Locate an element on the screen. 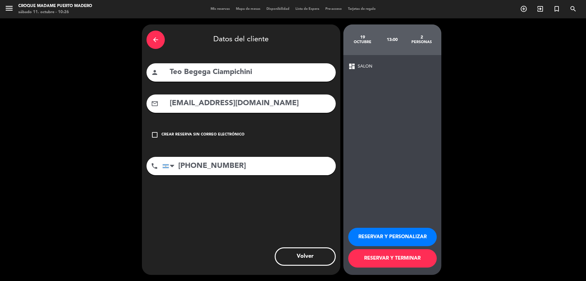  input: Número de teléfono... is located at coordinates (249, 166).